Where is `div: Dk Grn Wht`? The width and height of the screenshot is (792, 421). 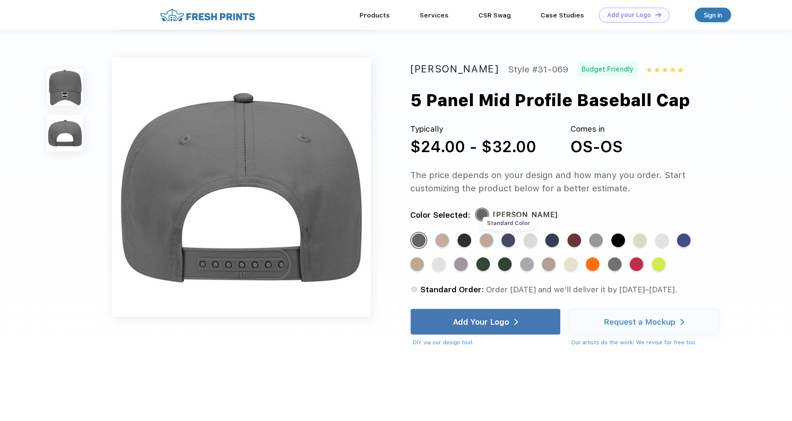
div: Dk Grn Wht is located at coordinates (530, 240).